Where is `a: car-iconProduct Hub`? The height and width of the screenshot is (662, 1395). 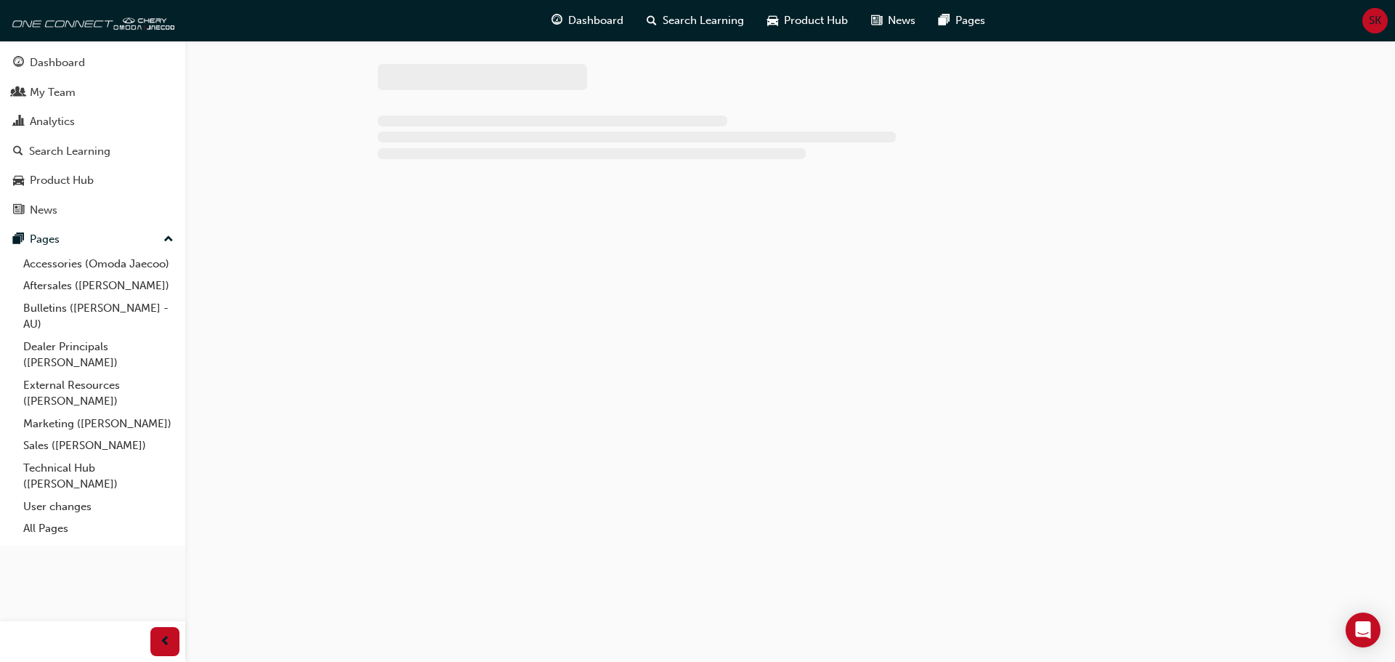
a: car-iconProduct Hub is located at coordinates (807, 20).